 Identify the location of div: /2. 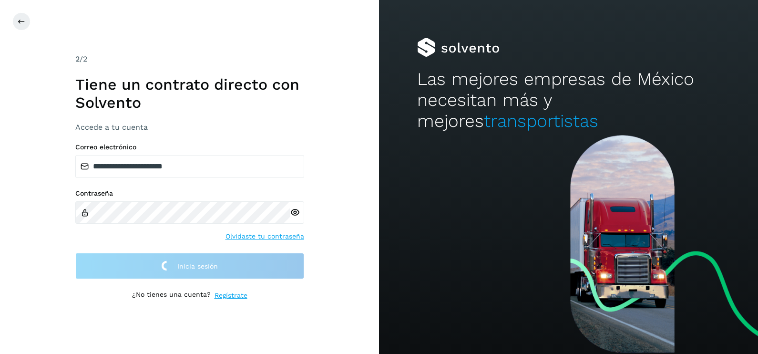
(190, 59).